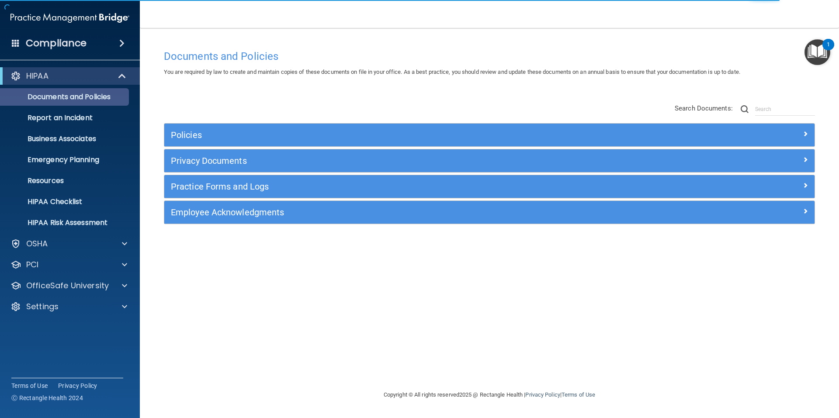 This screenshot has width=839, height=418. I want to click on p: OSHA, so click(37, 244).